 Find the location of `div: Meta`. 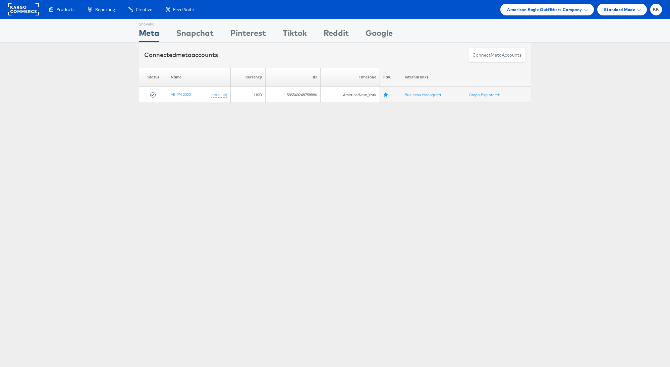

div: Meta is located at coordinates (149, 35).